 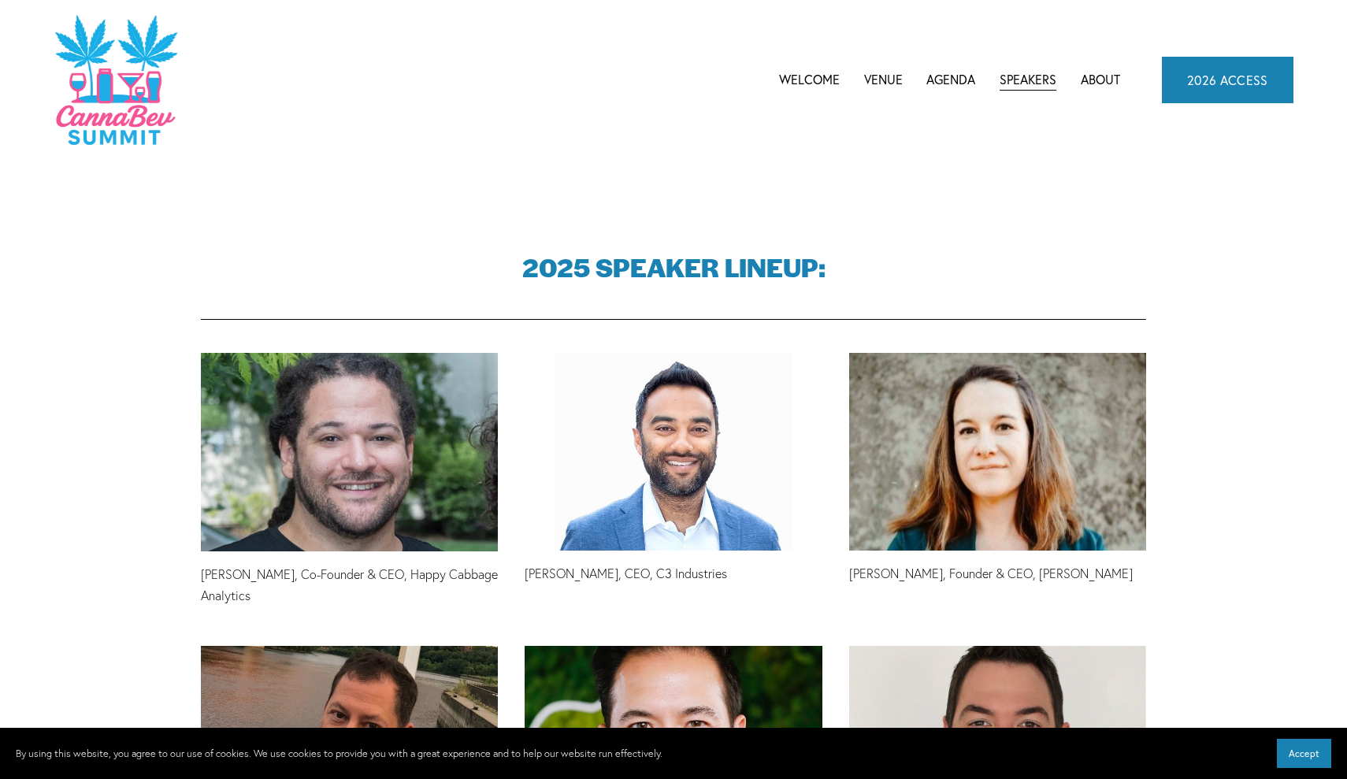 What do you see at coordinates (1101, 80) in the screenshot?
I see `a: About` at bounding box center [1101, 80].